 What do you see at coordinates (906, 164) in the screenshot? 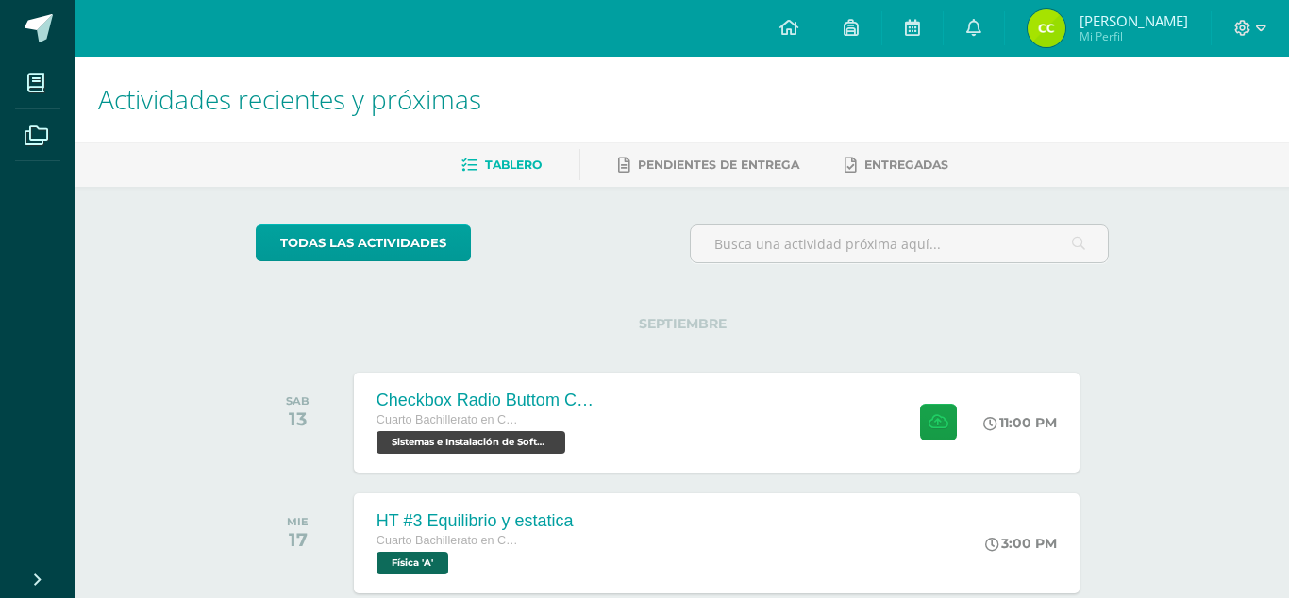
I see `span: Entregadas` at bounding box center [906, 164].